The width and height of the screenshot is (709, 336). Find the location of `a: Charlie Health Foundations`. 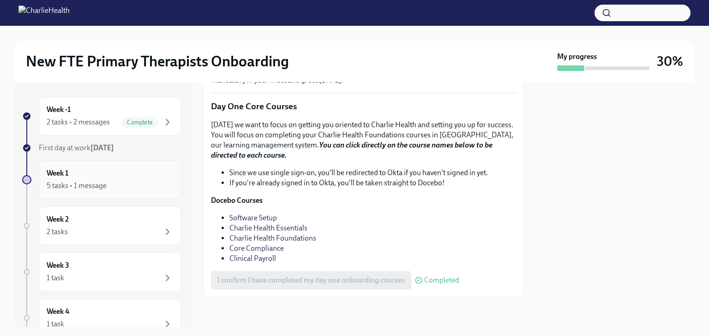

a: Charlie Health Foundations is located at coordinates (273, 238).